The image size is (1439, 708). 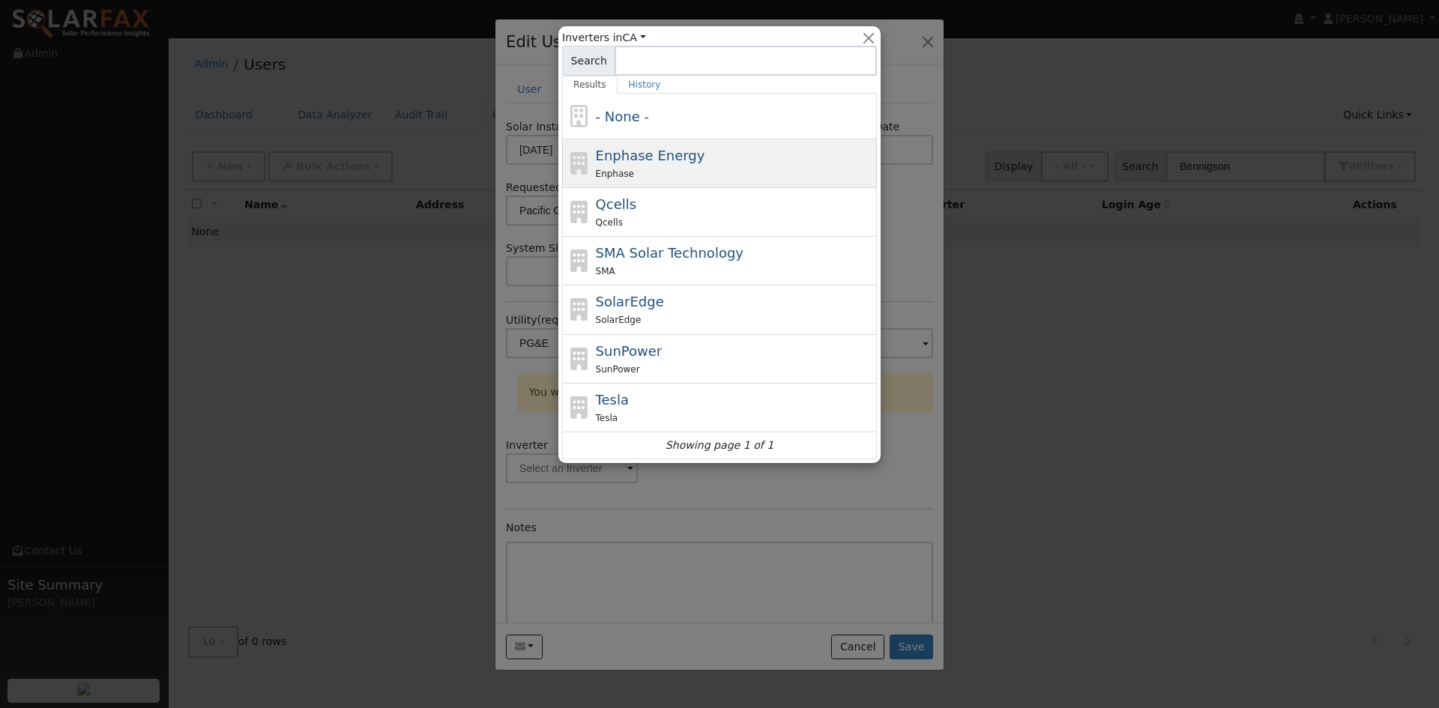 What do you see at coordinates (588, 61) in the screenshot?
I see `span: Search` at bounding box center [588, 61].